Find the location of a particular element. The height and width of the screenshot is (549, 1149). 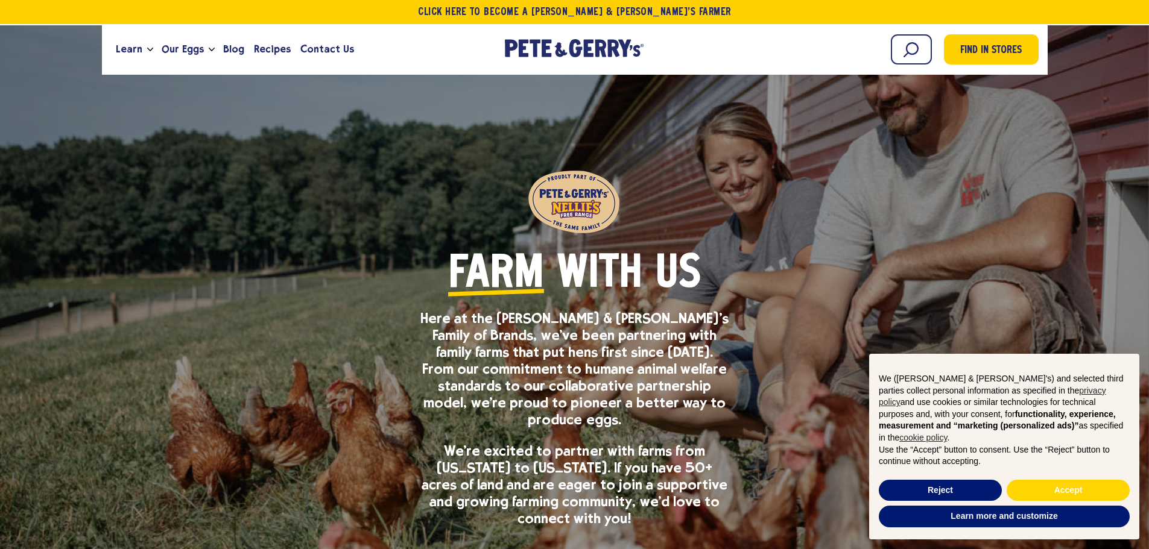

a: Blog is located at coordinates (233, 49).